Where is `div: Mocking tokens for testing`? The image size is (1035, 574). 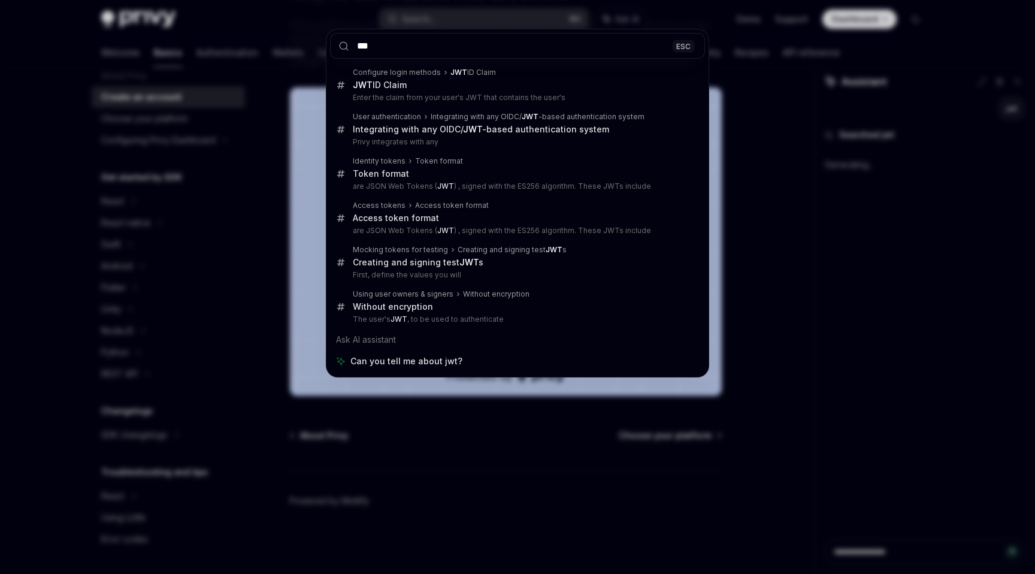
div: Mocking tokens for testing is located at coordinates (400, 250).